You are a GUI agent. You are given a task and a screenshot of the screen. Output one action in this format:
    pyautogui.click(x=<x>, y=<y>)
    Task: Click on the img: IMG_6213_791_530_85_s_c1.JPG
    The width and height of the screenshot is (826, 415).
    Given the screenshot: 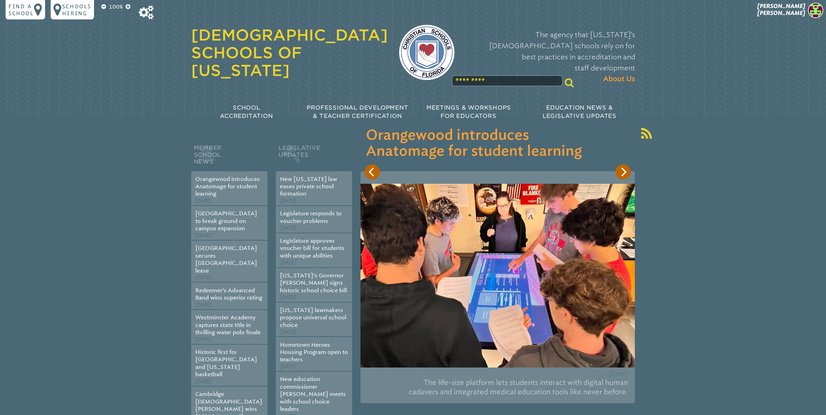 What is the action you would take?
    pyautogui.click(x=497, y=276)
    